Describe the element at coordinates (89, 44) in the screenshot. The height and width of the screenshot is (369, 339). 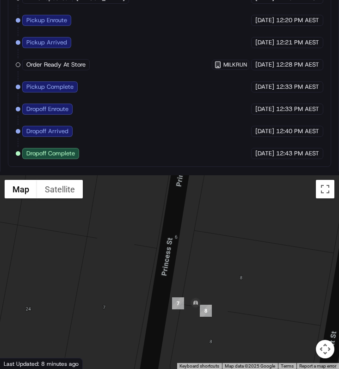
I see `p: Welcome 👋` at that location.